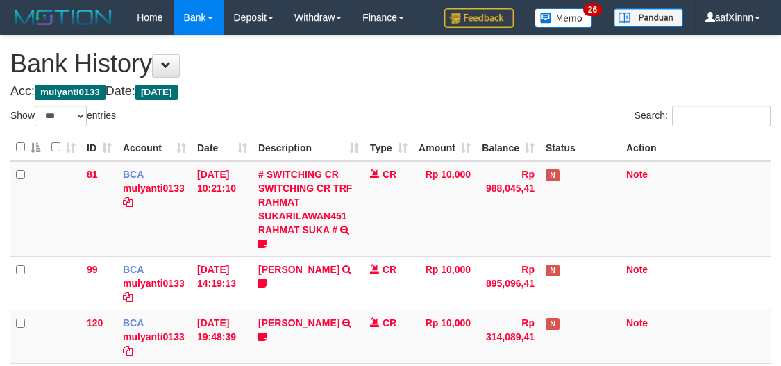  What do you see at coordinates (508, 209) in the screenshot?
I see `td: Rp 988,045,41` at bounding box center [508, 209].